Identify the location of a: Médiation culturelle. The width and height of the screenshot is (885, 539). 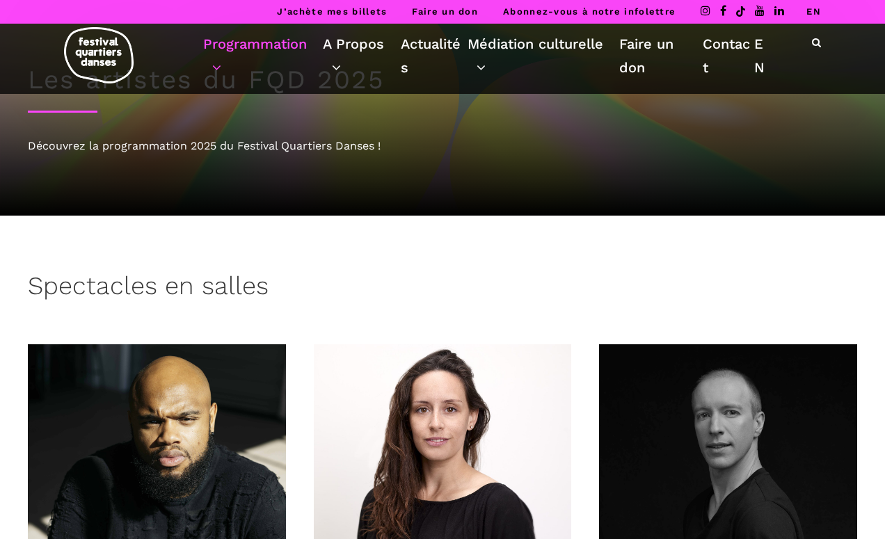
(544, 56).